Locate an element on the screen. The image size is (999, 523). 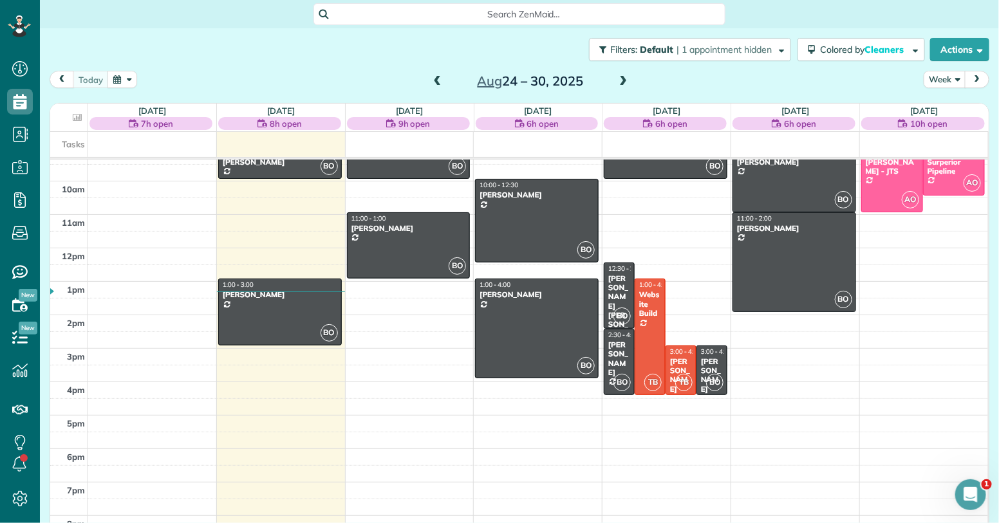
button: next is located at coordinates (977, 79).